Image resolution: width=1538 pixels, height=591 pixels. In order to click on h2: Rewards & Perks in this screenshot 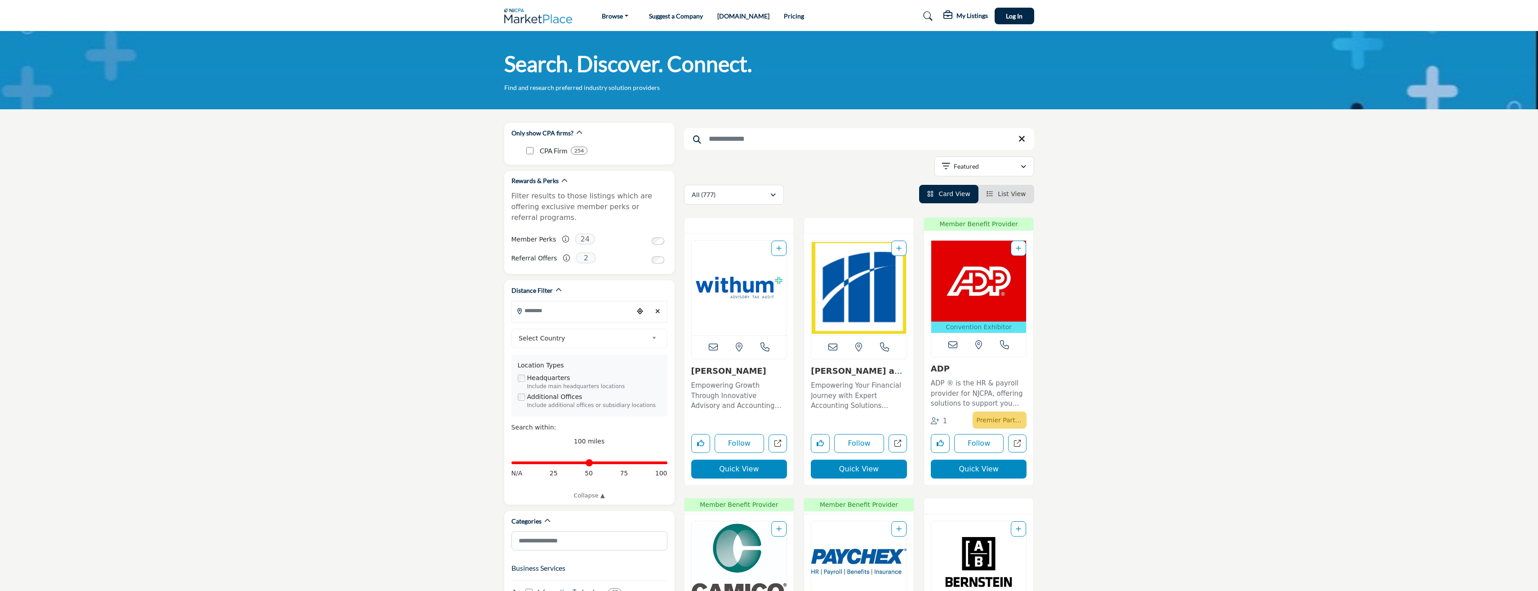, I will do `click(535, 181)`.